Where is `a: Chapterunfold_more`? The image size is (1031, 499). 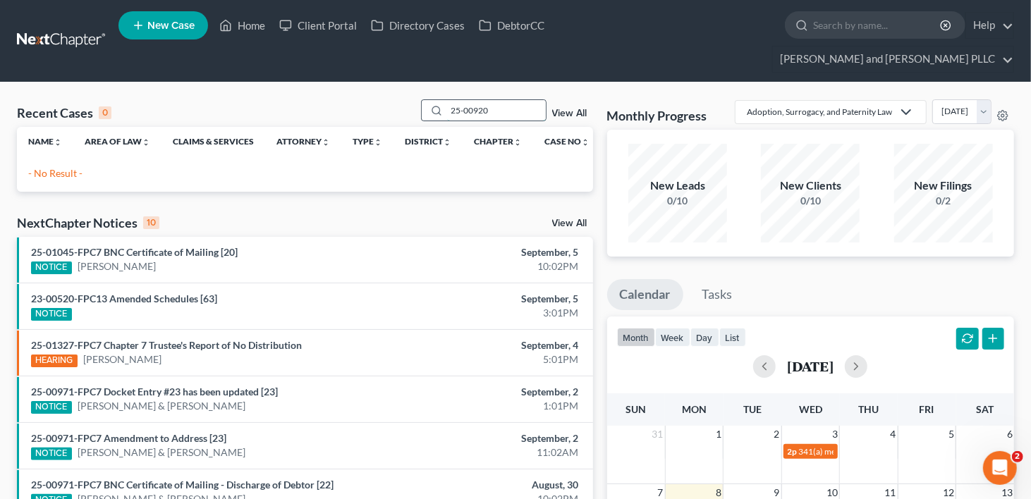 a: Chapterunfold_more is located at coordinates (498, 141).